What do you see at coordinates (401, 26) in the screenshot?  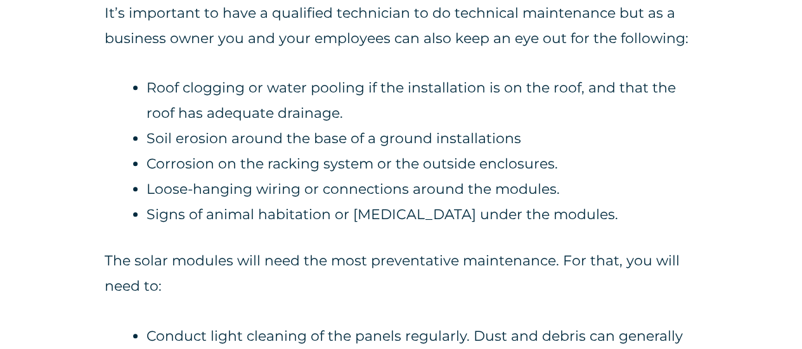 I see `p: It’s important to have a qualified technician to do technical maintenance but as a business owner...` at bounding box center [401, 26].